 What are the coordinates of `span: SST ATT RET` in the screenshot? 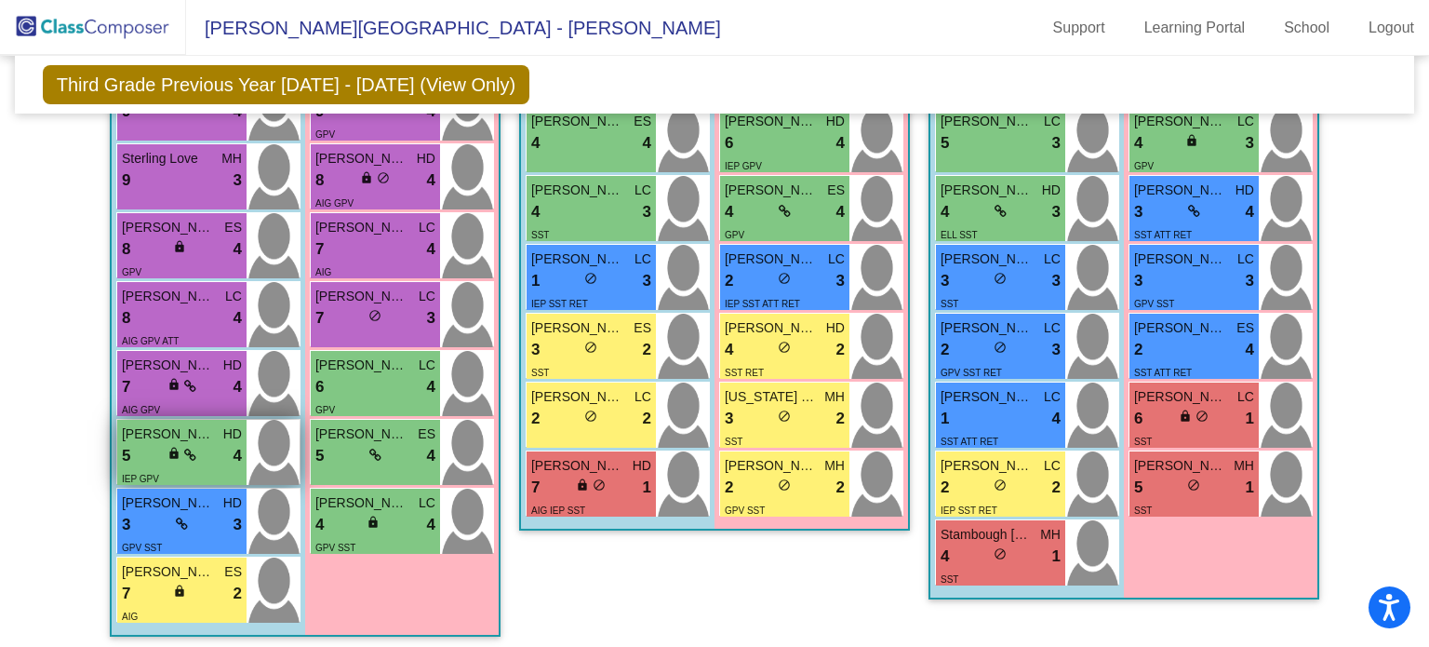 It's located at (1163, 235).